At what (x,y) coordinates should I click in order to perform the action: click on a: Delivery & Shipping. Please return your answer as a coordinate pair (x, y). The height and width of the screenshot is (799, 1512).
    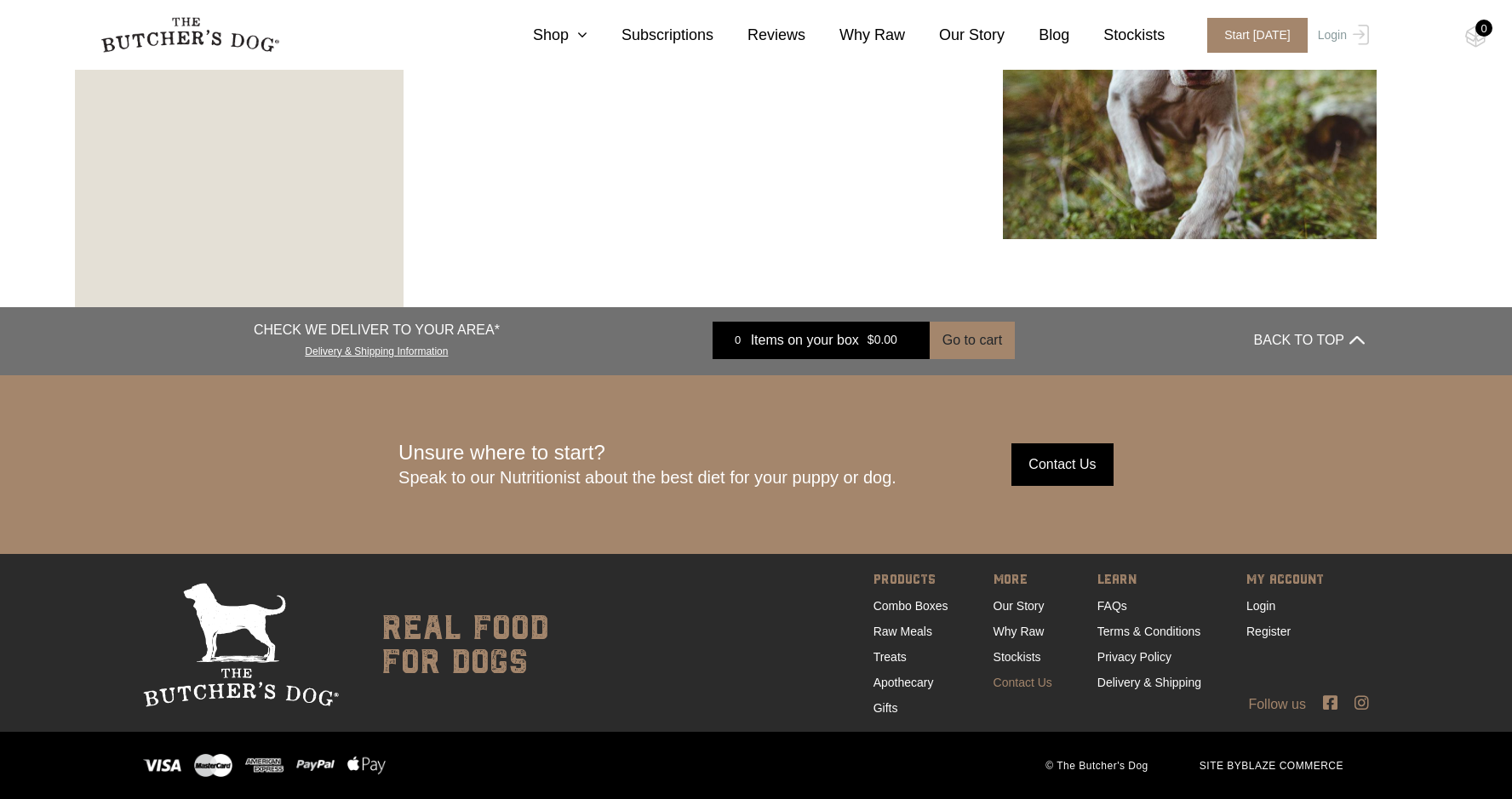
    Looking at the image, I should click on (1150, 683).